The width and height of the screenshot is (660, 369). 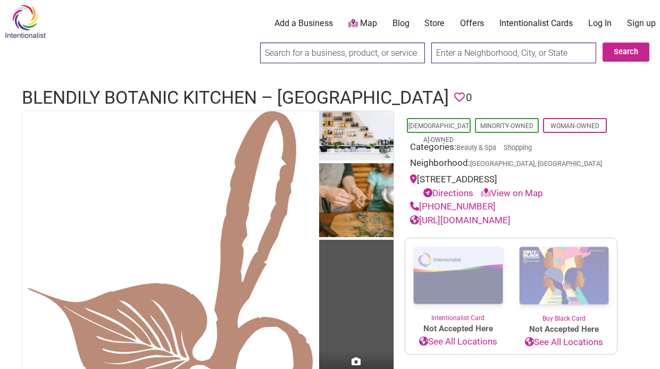 I want to click on a: Map, so click(x=363, y=23).